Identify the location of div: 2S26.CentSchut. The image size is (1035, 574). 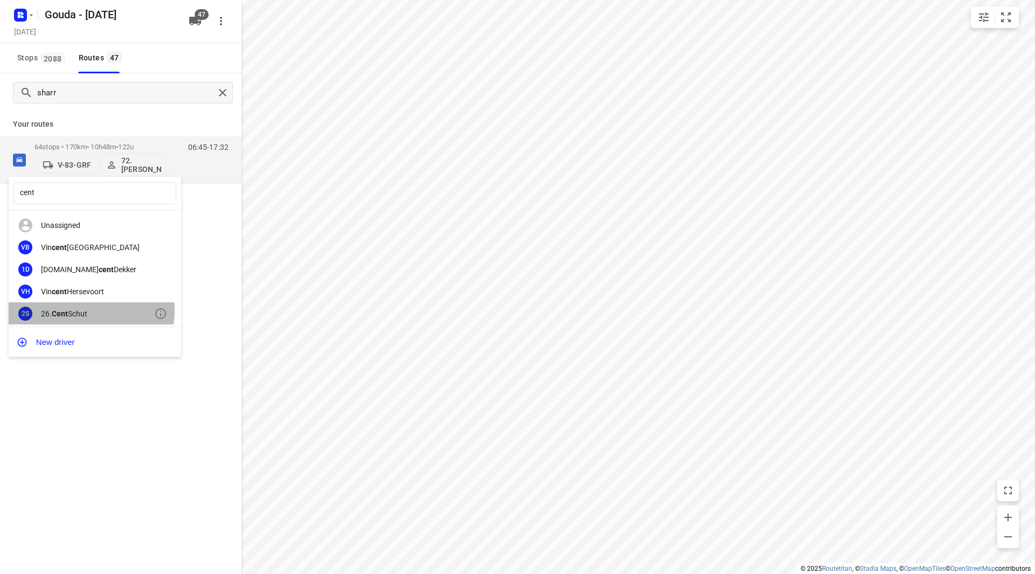
(95, 313).